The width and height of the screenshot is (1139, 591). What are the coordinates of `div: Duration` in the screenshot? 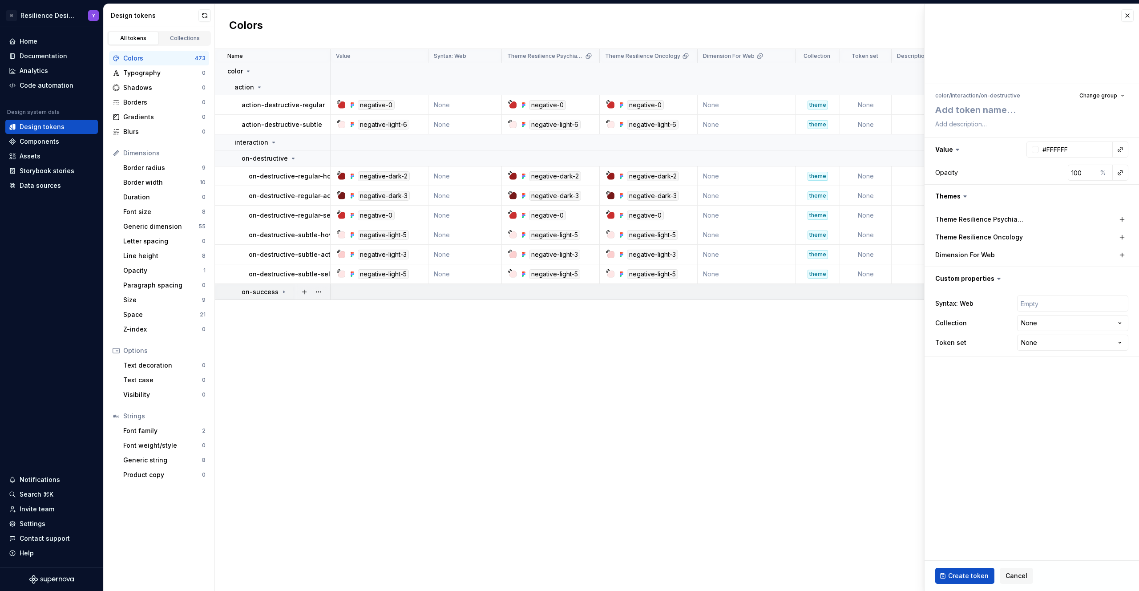 It's located at (162, 197).